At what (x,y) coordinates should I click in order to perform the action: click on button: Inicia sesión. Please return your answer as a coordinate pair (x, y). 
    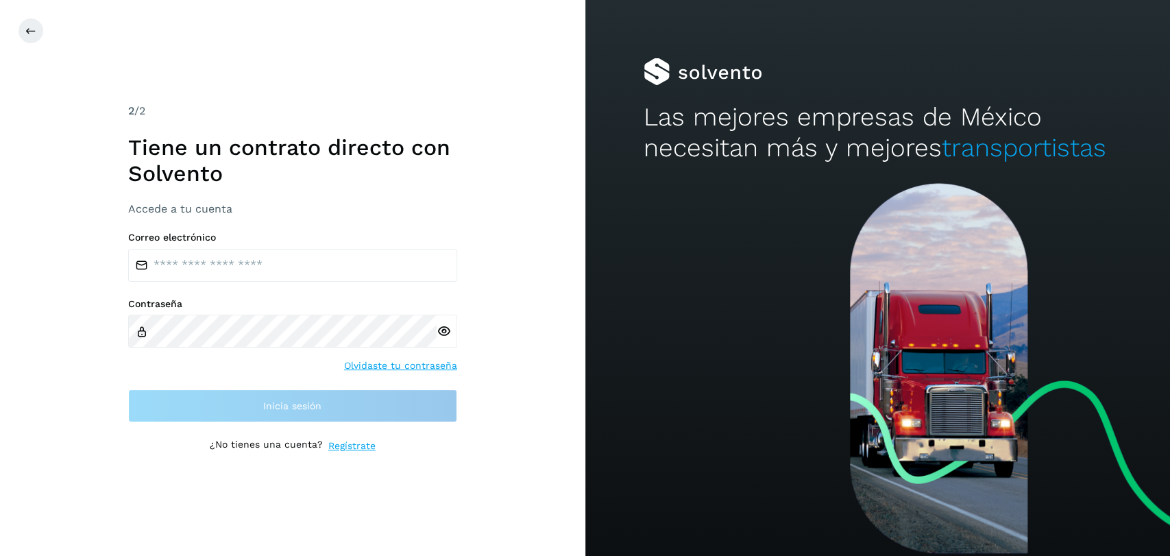
    Looking at the image, I should click on (293, 406).